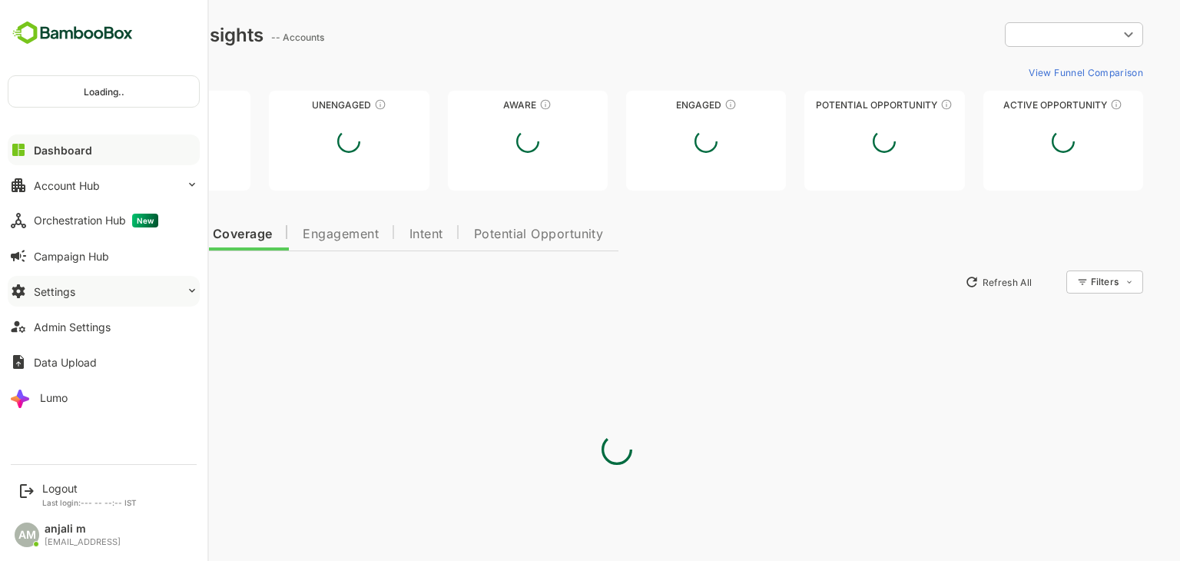  What do you see at coordinates (27, 535) in the screenshot?
I see `div: AM` at bounding box center [27, 535].